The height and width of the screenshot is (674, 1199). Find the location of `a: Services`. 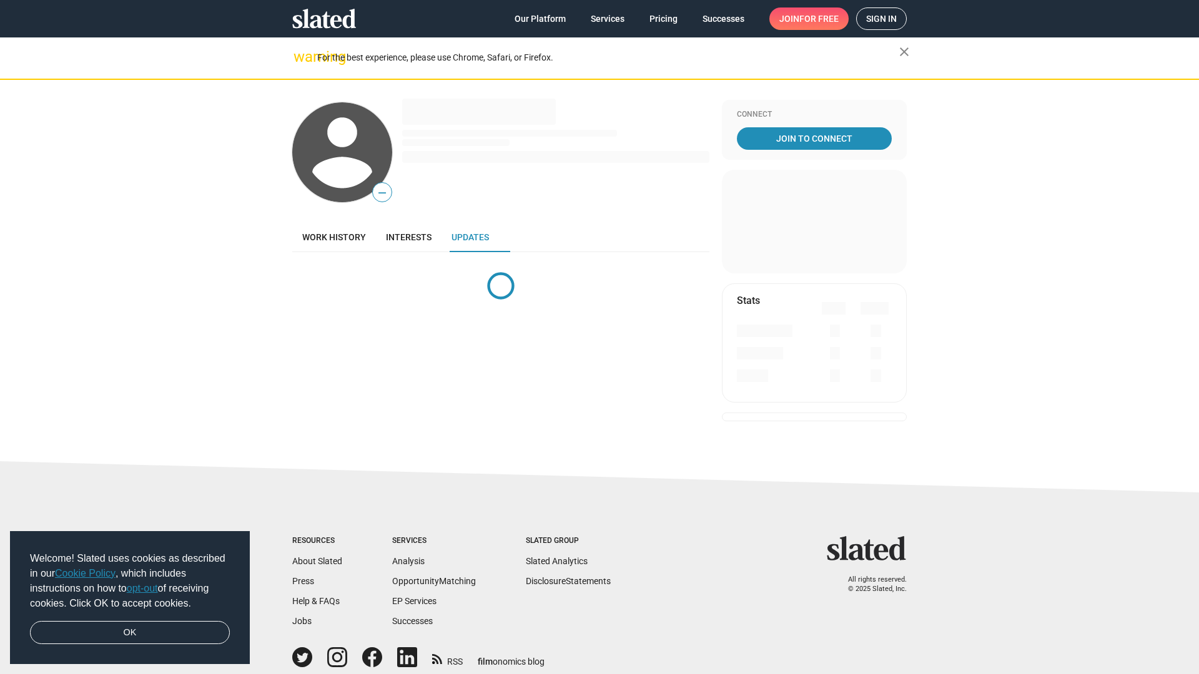

a: Services is located at coordinates (608, 19).